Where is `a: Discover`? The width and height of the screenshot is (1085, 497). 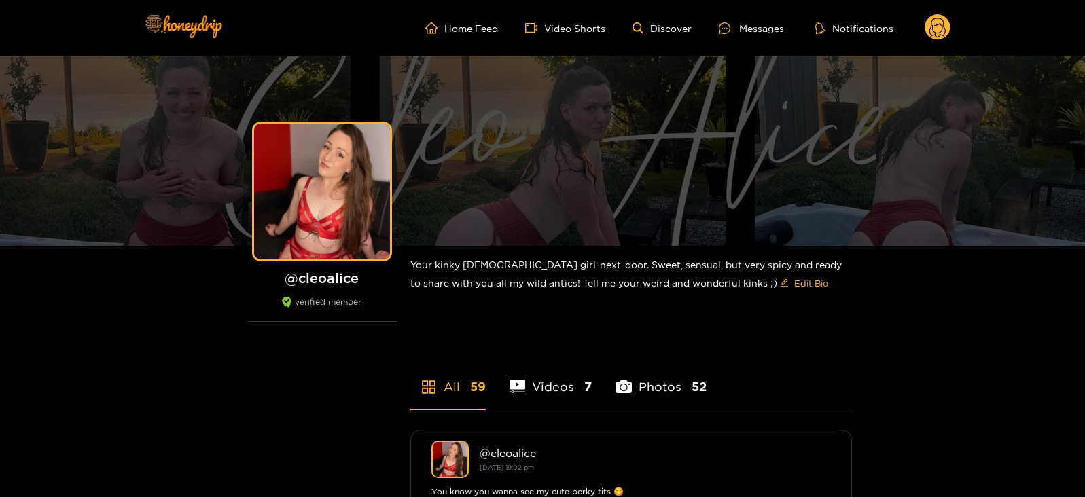 a: Discover is located at coordinates (662, 28).